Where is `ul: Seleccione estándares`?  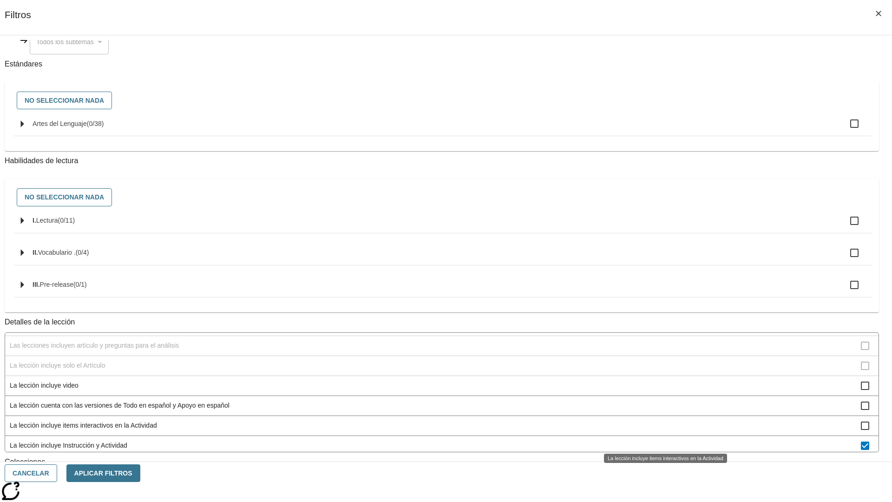
ul: Seleccione estándares is located at coordinates (443, 127).